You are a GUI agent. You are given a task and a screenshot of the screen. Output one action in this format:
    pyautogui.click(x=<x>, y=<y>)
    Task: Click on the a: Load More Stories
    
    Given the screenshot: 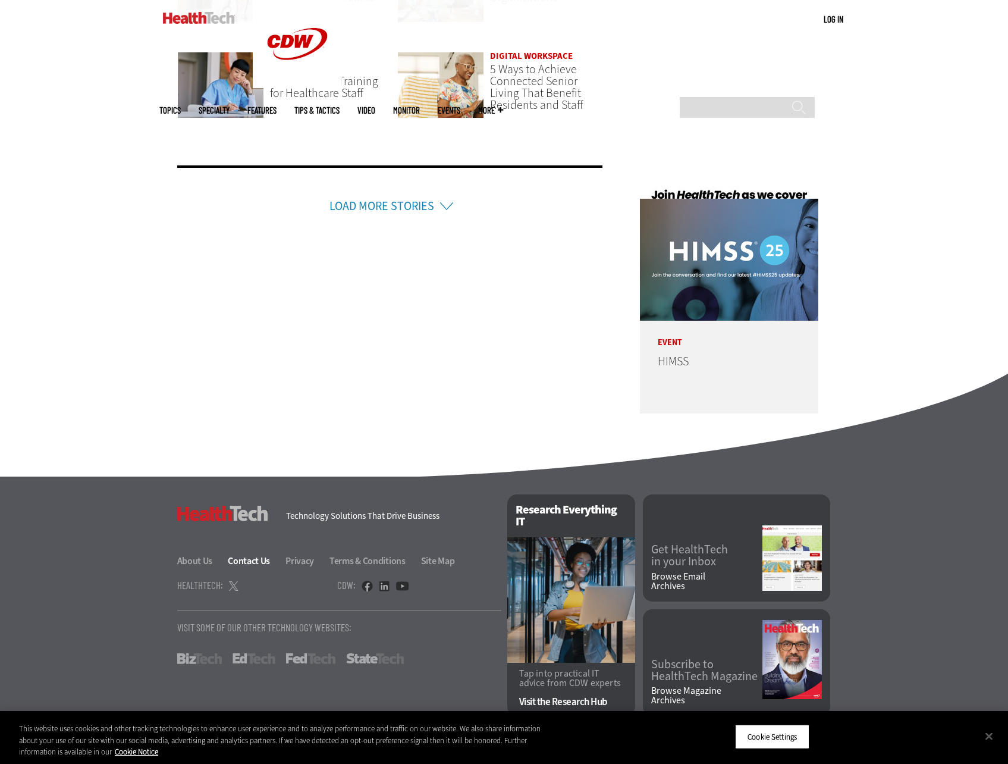 What is the action you would take?
    pyautogui.click(x=382, y=206)
    